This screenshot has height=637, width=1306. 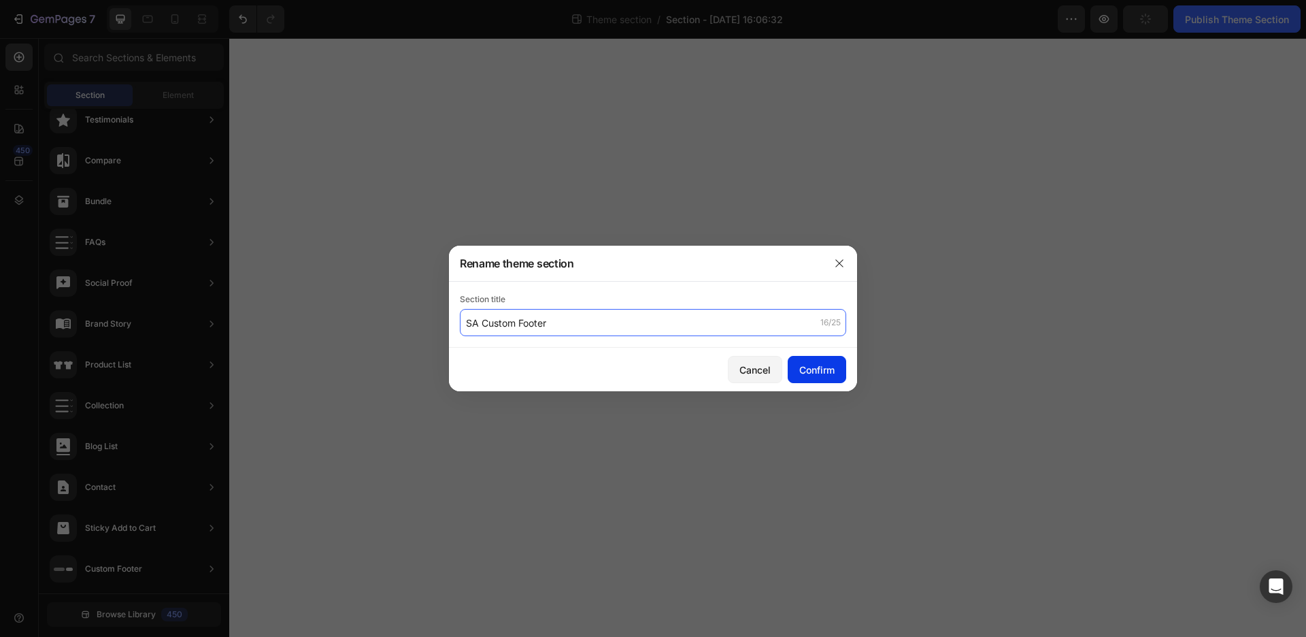 I want to click on div: 16/25, so click(x=830, y=322).